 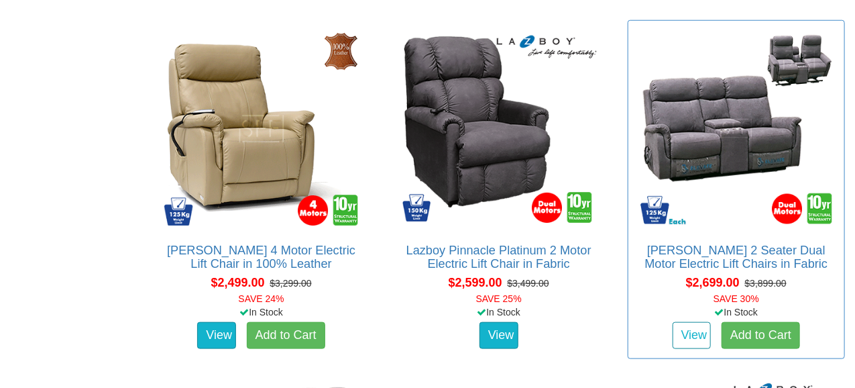 What do you see at coordinates (737, 129) in the screenshot?
I see `img: Dalton 2 Seater Dual Motor Electric Lift Chairs in Fabric` at bounding box center [737, 129].